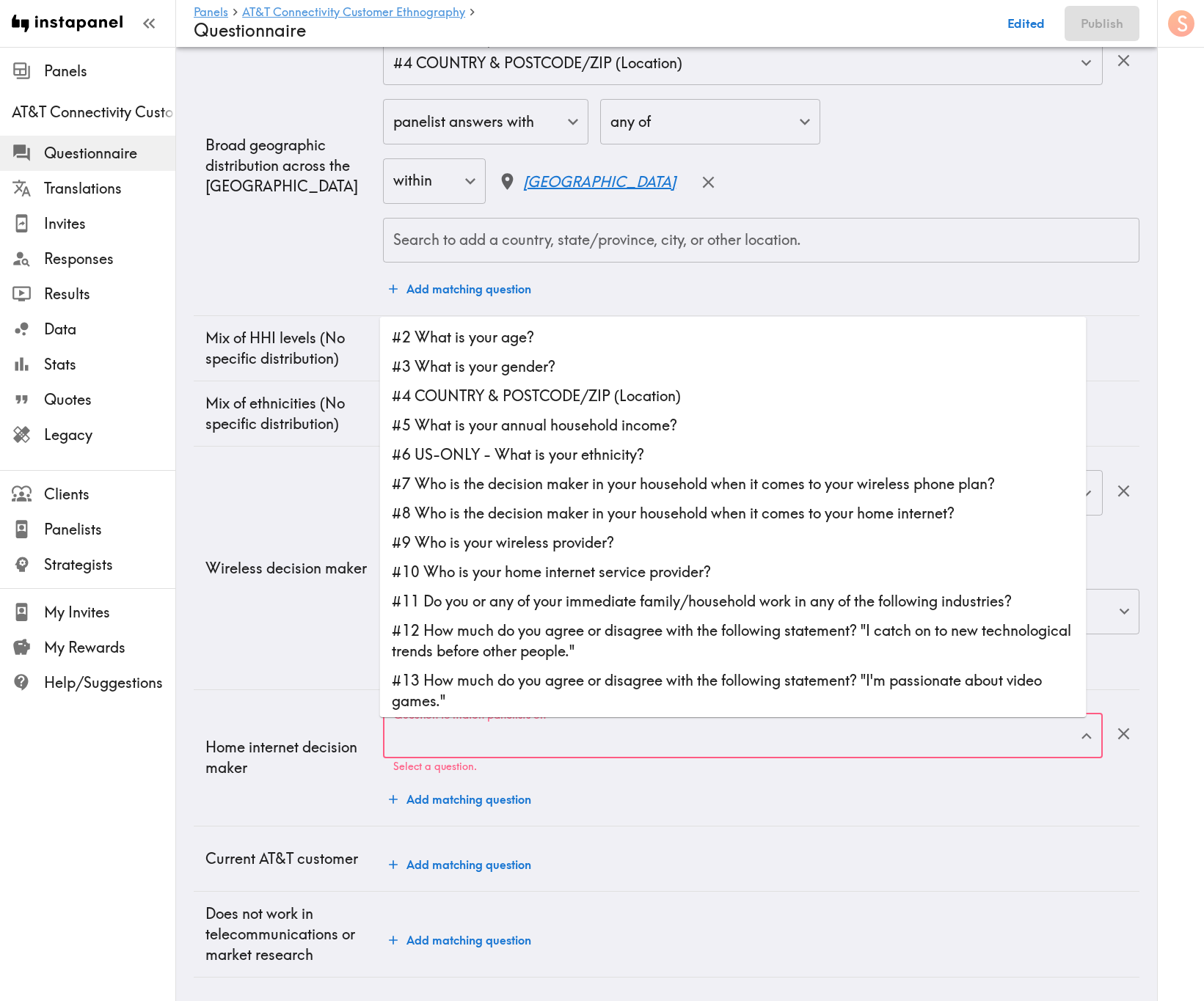 This screenshot has width=1204, height=1001. What do you see at coordinates (732, 484) in the screenshot?
I see `li: #7 Who is the decision maker in your household when it comes to your wireless phone plan?` at bounding box center [732, 484].